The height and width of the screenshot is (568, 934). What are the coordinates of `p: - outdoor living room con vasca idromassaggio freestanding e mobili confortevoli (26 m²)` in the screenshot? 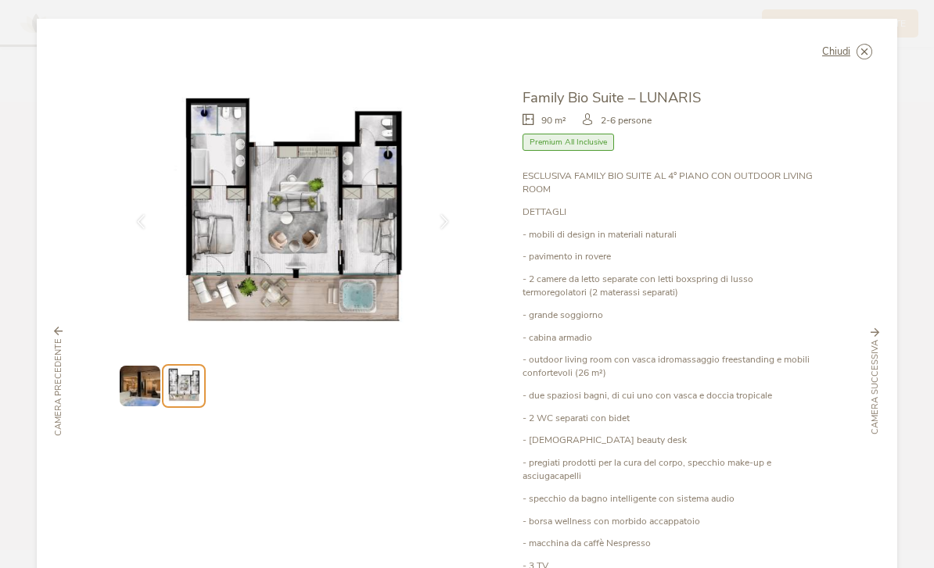 It's located at (669, 367).